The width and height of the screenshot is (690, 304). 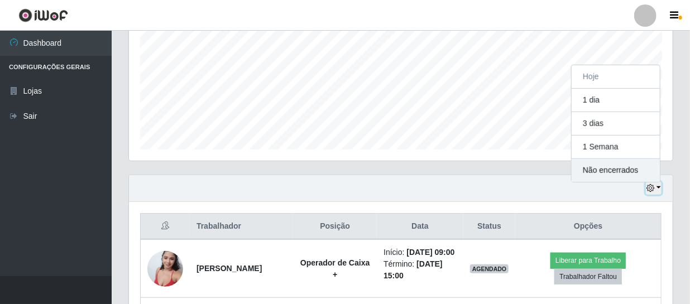 What do you see at coordinates (615, 147) in the screenshot?
I see `button: 1 Semana` at bounding box center [615, 147].